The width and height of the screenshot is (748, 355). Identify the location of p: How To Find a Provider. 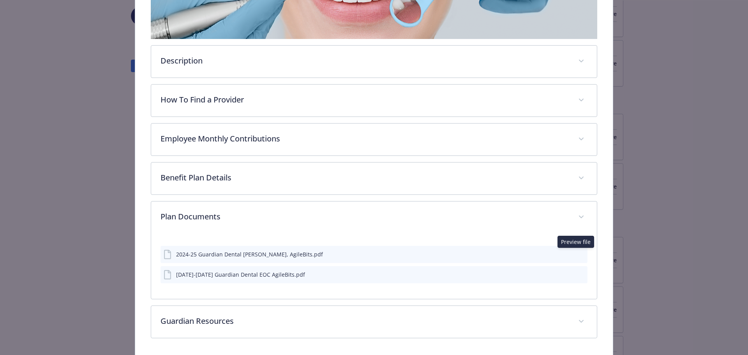
(365, 100).